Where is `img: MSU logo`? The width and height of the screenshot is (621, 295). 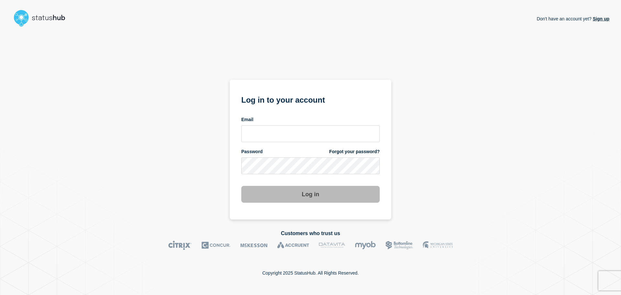 img: MSU logo is located at coordinates (437, 245).